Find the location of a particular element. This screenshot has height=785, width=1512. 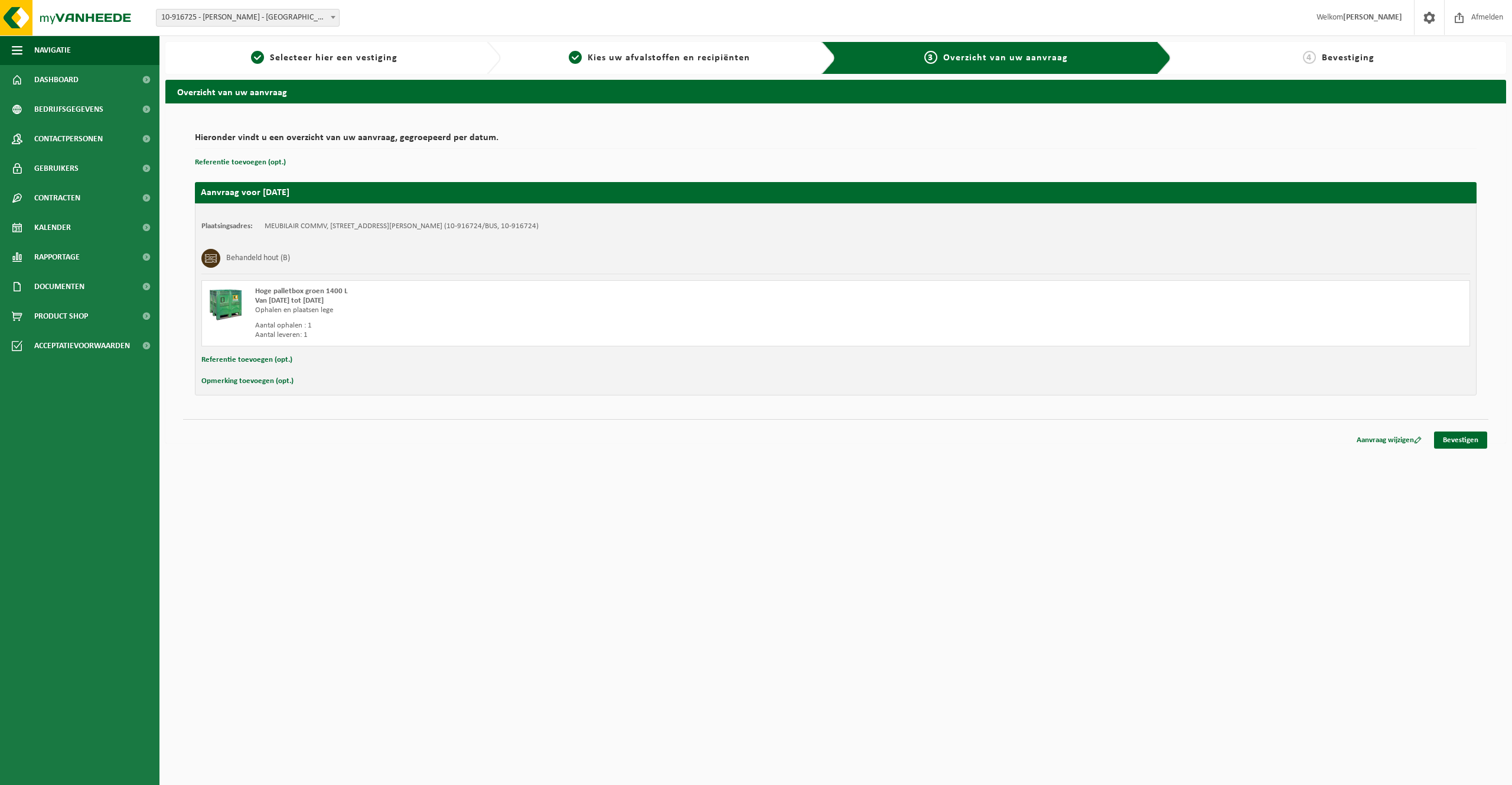

span: Overzicht van uw aanvraag is located at coordinates (1005, 58).